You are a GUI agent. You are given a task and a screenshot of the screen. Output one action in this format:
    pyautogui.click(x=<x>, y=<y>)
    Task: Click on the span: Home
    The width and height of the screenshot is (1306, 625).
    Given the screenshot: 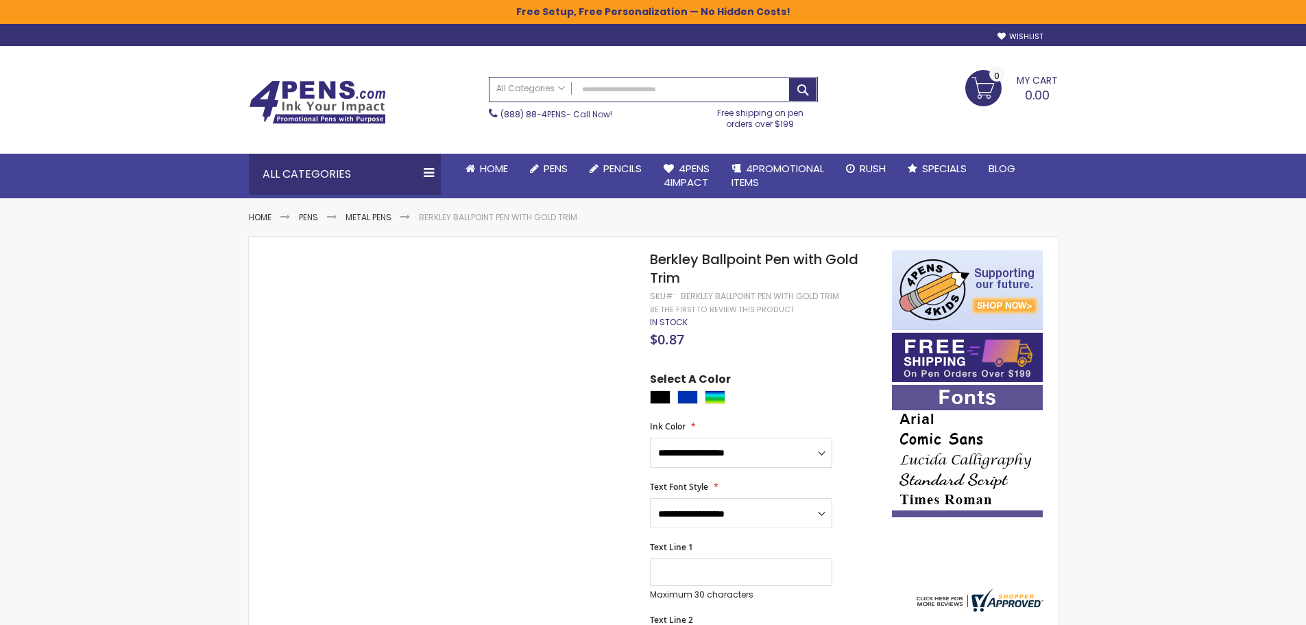 What is the action you would take?
    pyautogui.click(x=494, y=168)
    